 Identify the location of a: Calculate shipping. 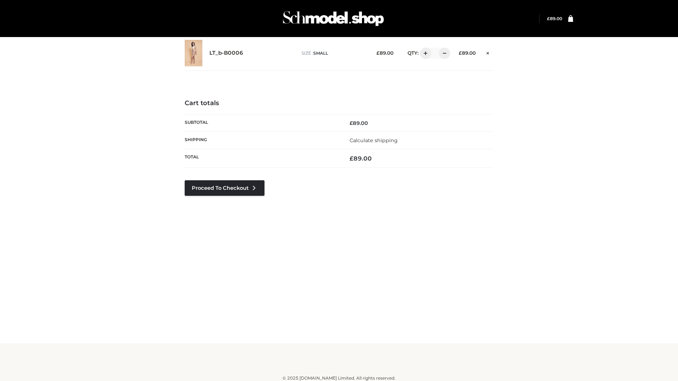
(374, 141).